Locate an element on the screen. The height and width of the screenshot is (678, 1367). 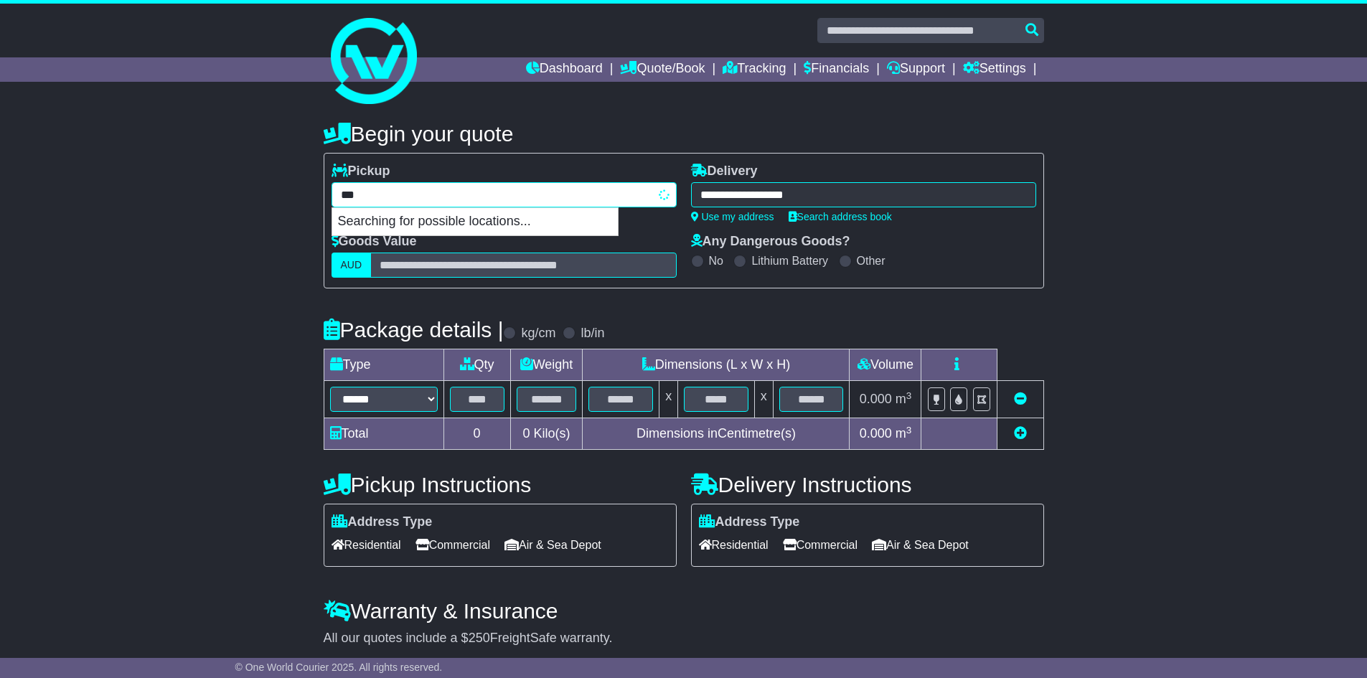
td: Weight is located at coordinates (546, 365).